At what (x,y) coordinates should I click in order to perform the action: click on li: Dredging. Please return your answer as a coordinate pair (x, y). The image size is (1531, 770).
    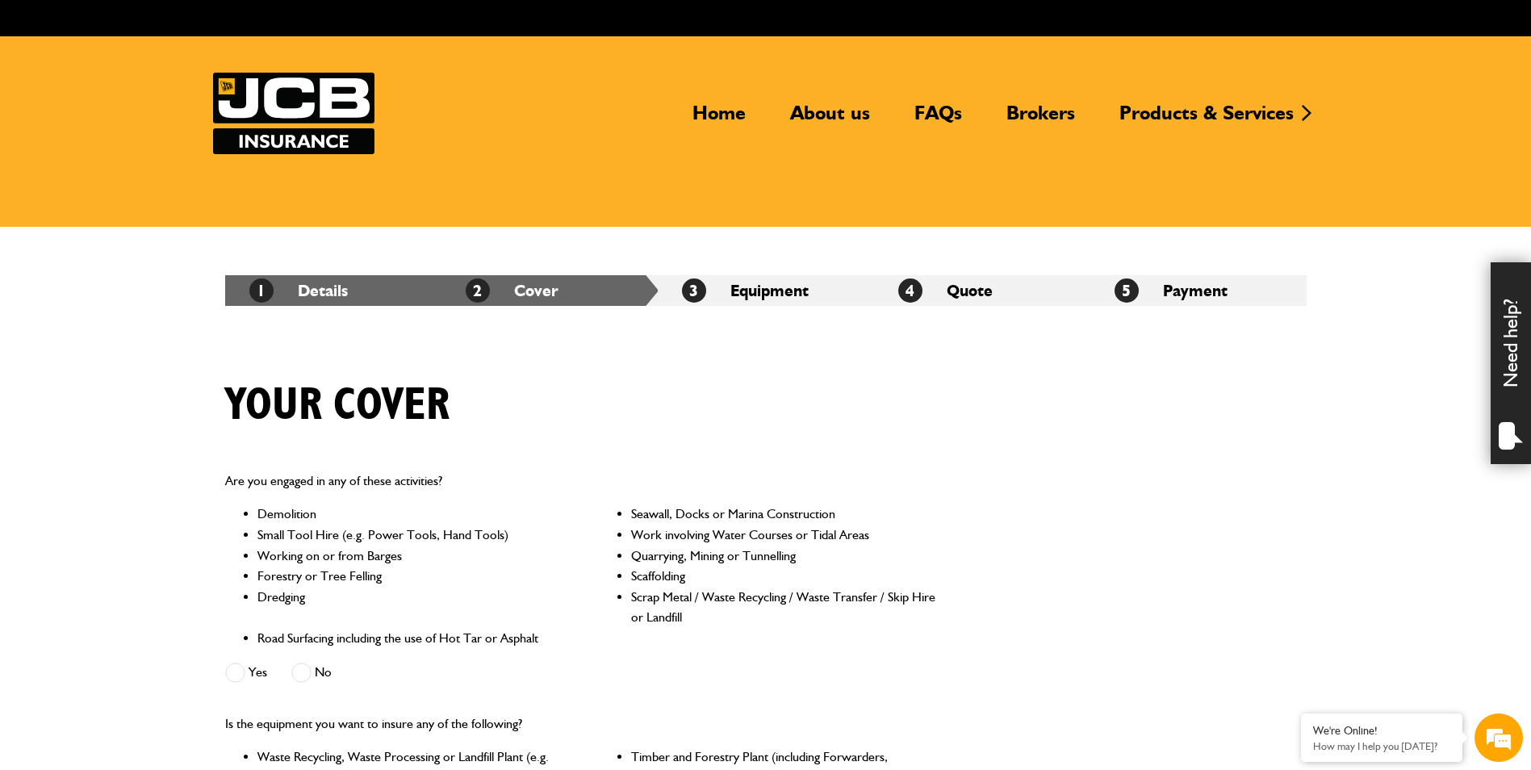
    Looking at the image, I should click on (410, 607).